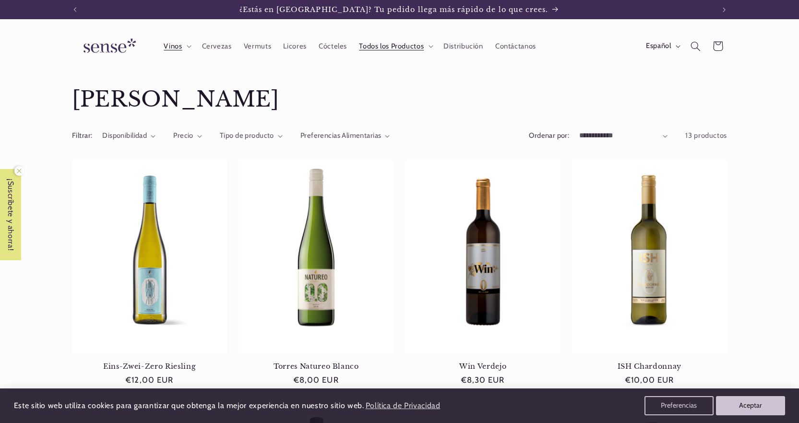 The image size is (799, 423). What do you see at coordinates (332, 46) in the screenshot?
I see `span: Cócteles` at bounding box center [332, 46].